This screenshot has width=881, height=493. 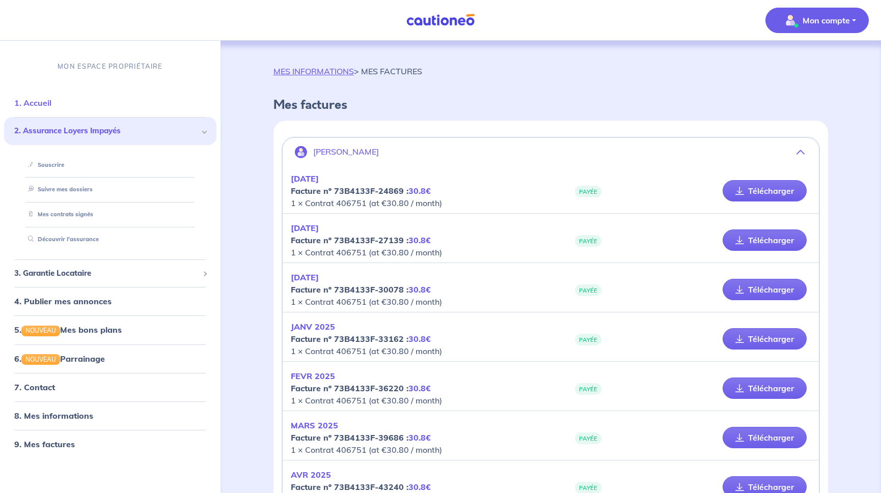 What do you see at coordinates (33, 103) in the screenshot?
I see `a: 1. Accueil` at bounding box center [33, 103].